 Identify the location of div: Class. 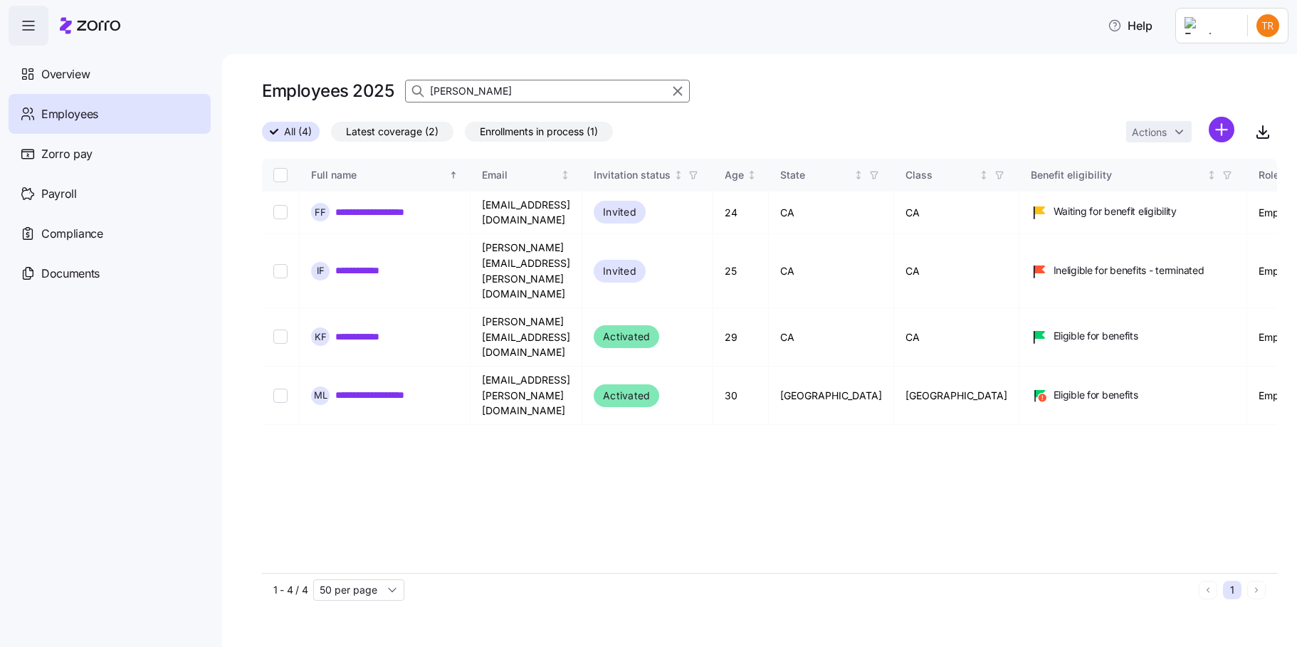
(941, 175).